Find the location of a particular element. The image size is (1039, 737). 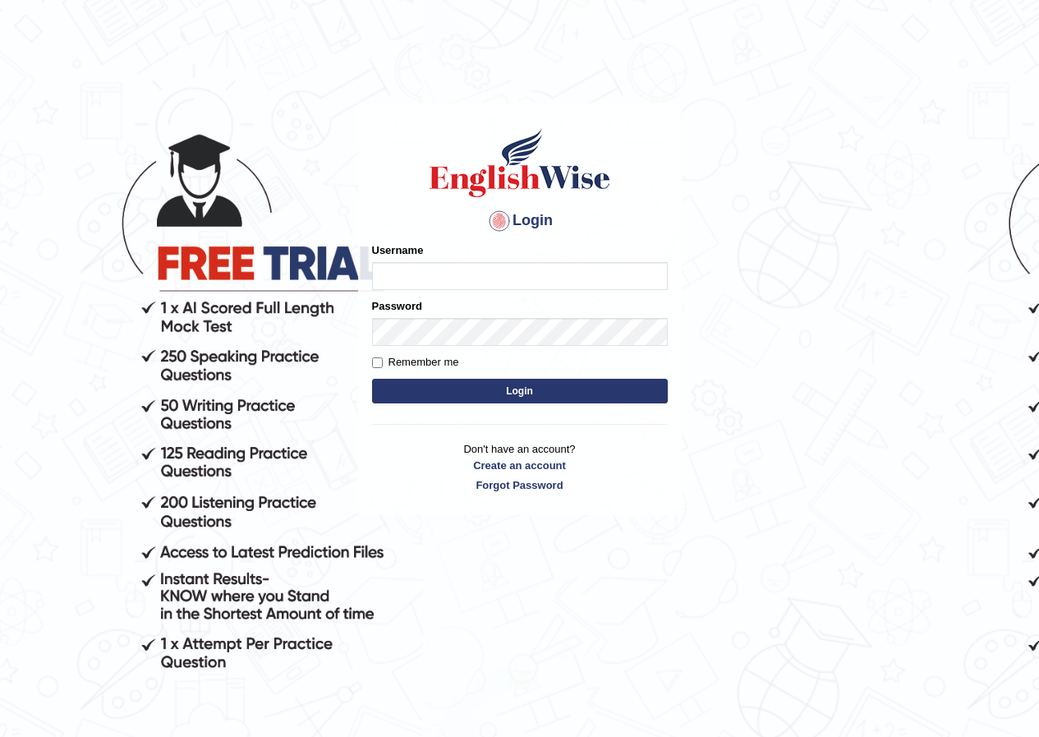

a: Create an account is located at coordinates (520, 465).